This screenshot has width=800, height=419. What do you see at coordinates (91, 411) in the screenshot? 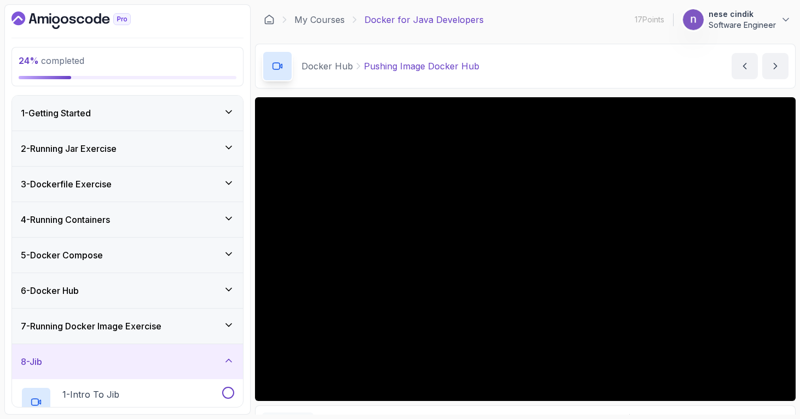
I see `p: 2:12` at bounding box center [91, 411].